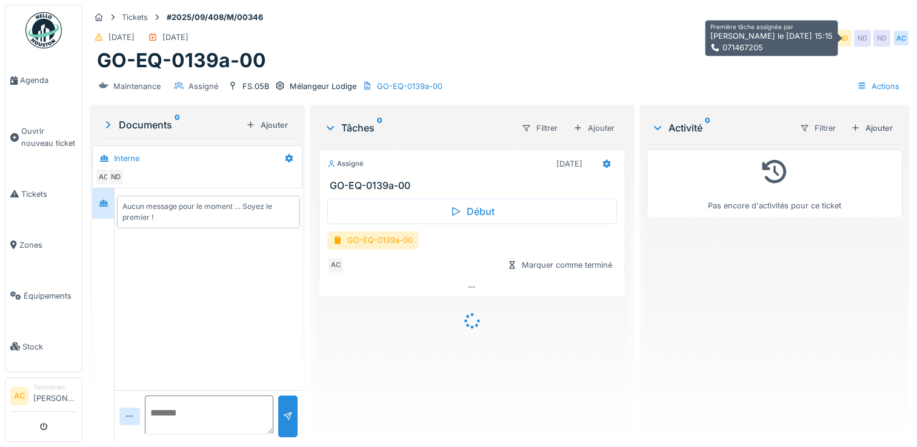 The image size is (917, 447). What do you see at coordinates (44, 245) in the screenshot?
I see `a: Zones` at bounding box center [44, 245].